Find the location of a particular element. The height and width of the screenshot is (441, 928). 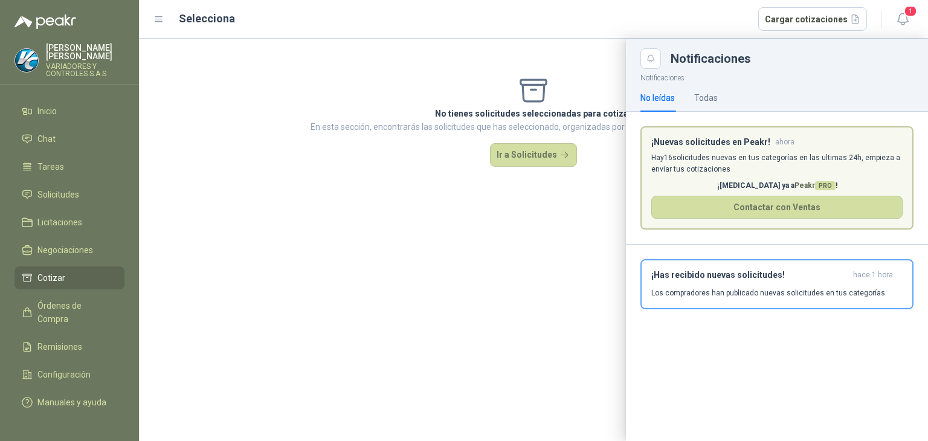

span: Cotizar is located at coordinates (51, 278).